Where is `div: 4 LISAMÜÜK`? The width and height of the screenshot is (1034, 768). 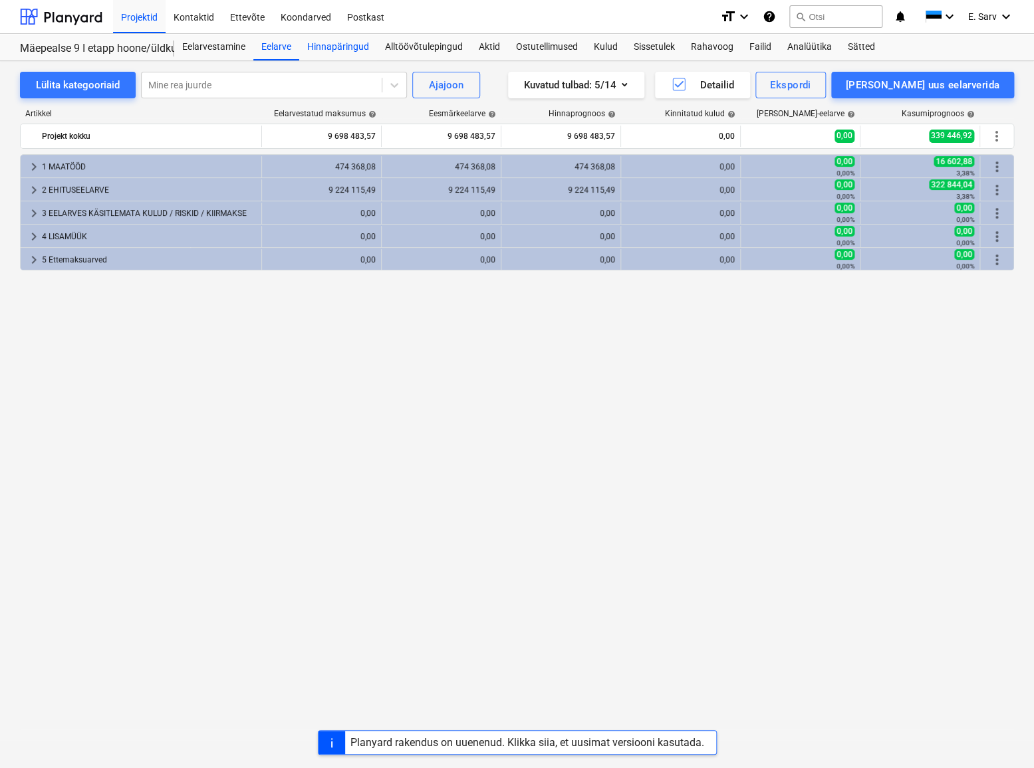 div: 4 LISAMÜÜK is located at coordinates (149, 237).